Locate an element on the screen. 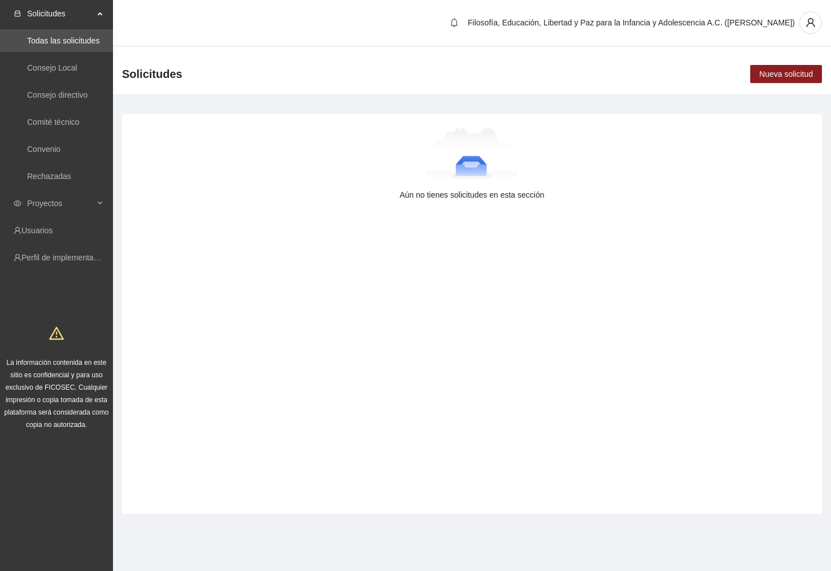 The image size is (831, 571). a: Consejo Local is located at coordinates (52, 68).